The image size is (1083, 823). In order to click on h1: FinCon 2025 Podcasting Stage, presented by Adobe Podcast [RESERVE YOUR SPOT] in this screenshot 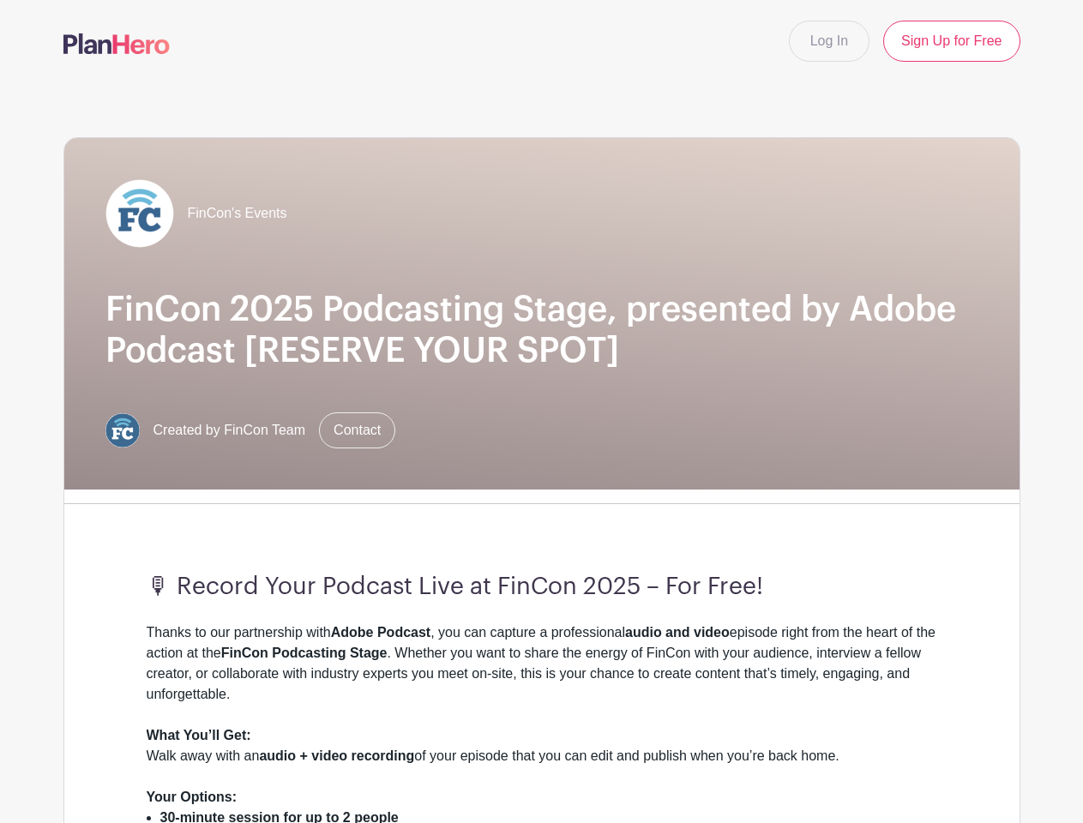, I will do `click(542, 330)`.